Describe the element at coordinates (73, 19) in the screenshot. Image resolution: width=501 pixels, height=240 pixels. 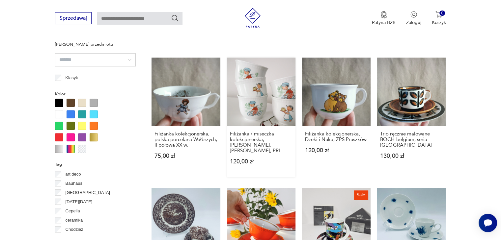
I see `a: Sprzedawaj` at that location.